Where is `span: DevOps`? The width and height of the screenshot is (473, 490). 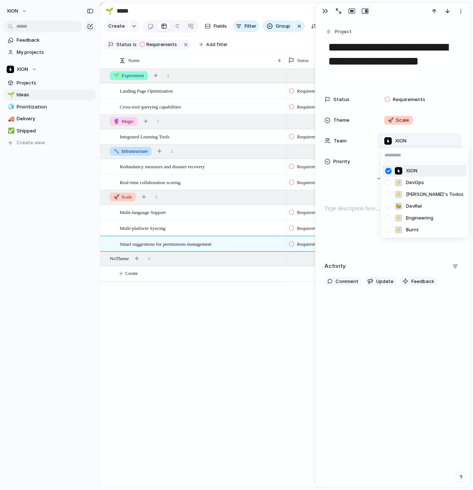 span: DevOps is located at coordinates (415, 183).